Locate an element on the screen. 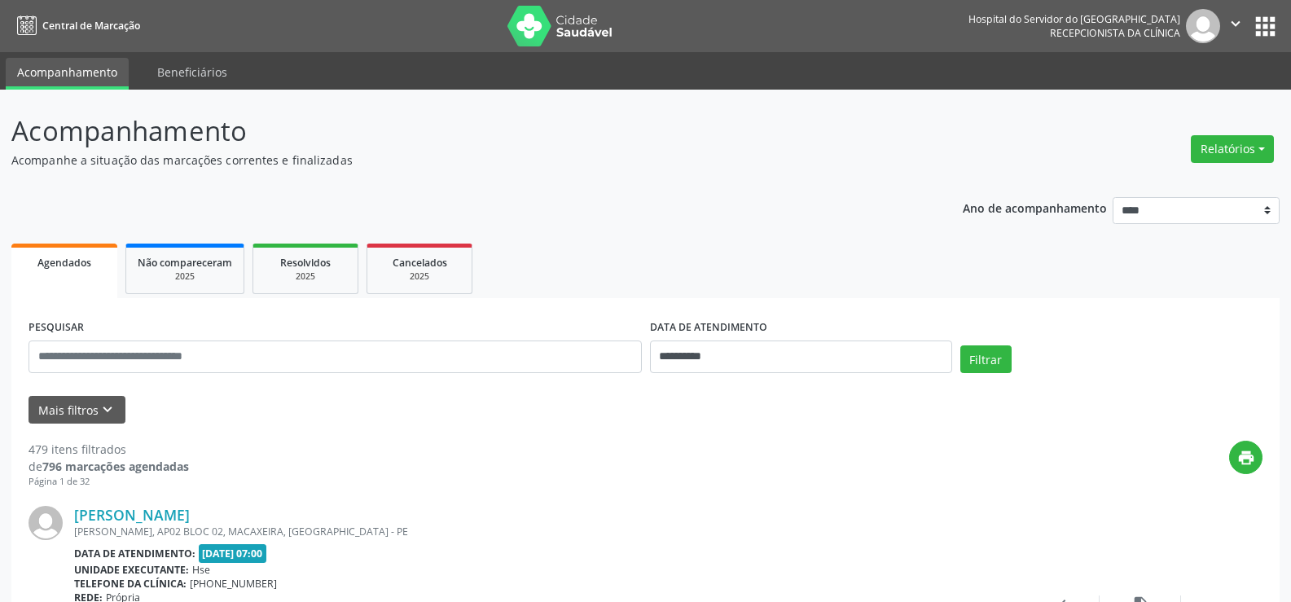  button: Relatórios is located at coordinates (1232, 149).